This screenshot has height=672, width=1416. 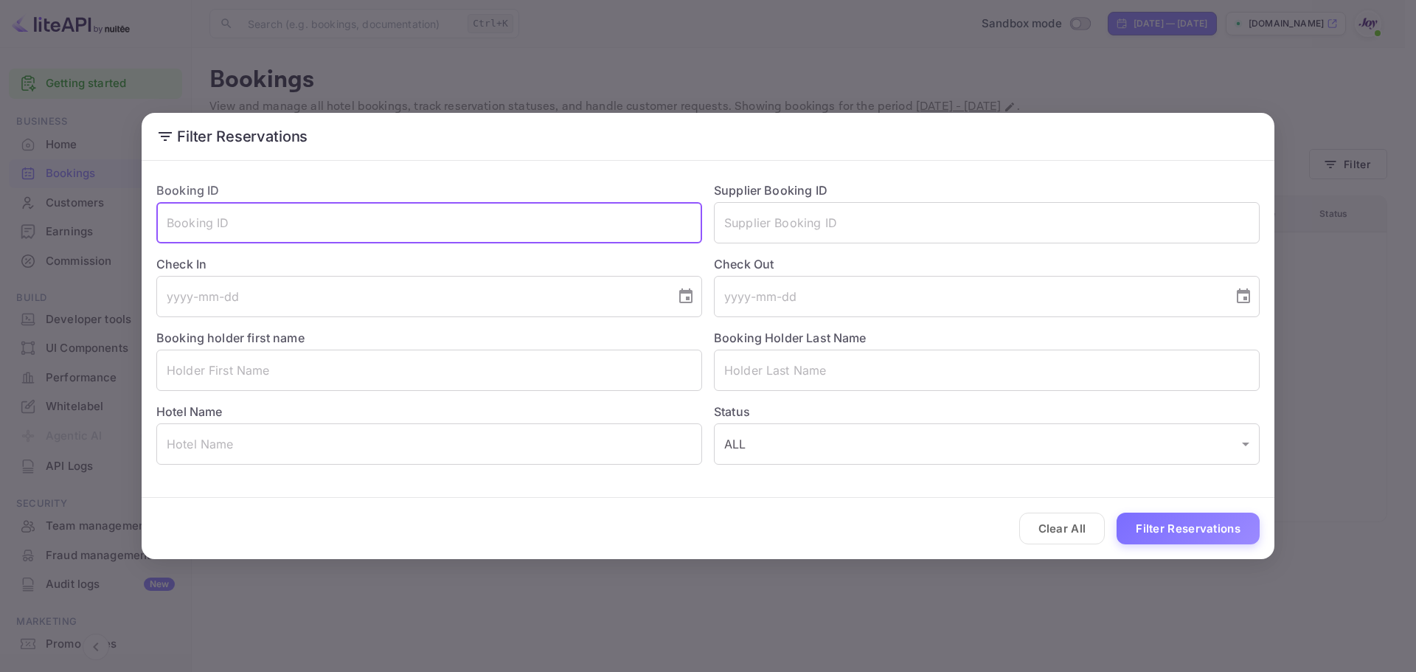 I want to click on label: Check Out, so click(x=987, y=264).